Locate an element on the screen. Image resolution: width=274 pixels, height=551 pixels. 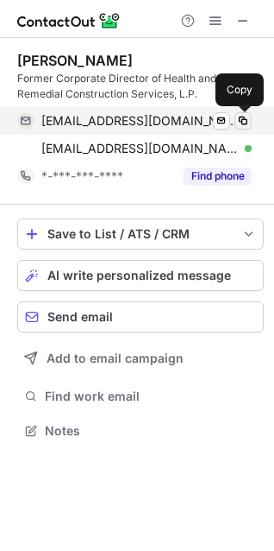
span: Find work email is located at coordinates (151, 396).